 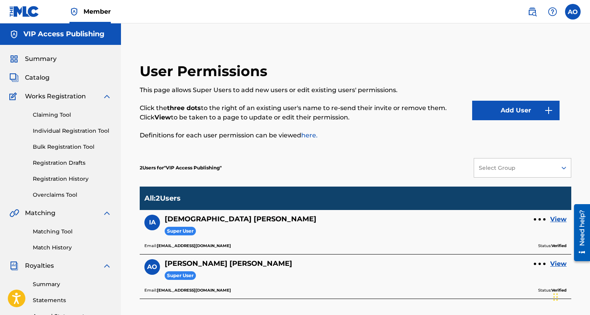 I want to click on p: Click the to the right of an existing user's name to re-send their invite or remove them. Click t..., so click(x=306, y=113).